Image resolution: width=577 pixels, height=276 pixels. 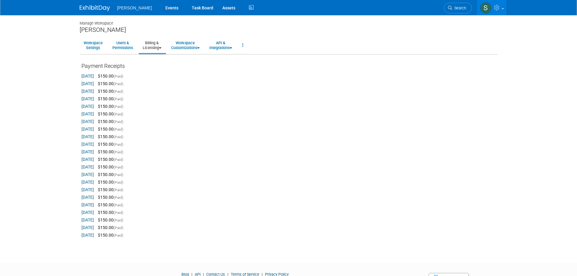 What do you see at coordinates (486, 8) in the screenshot?
I see `img: Skye Tuinei` at bounding box center [486, 8].